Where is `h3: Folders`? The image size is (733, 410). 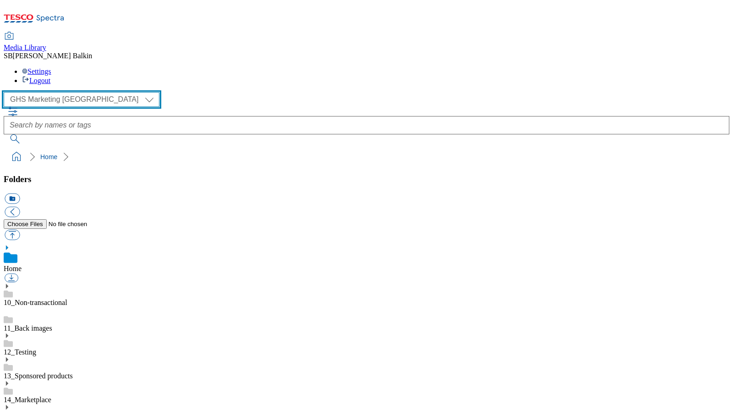
h3: Folders is located at coordinates (367, 179).